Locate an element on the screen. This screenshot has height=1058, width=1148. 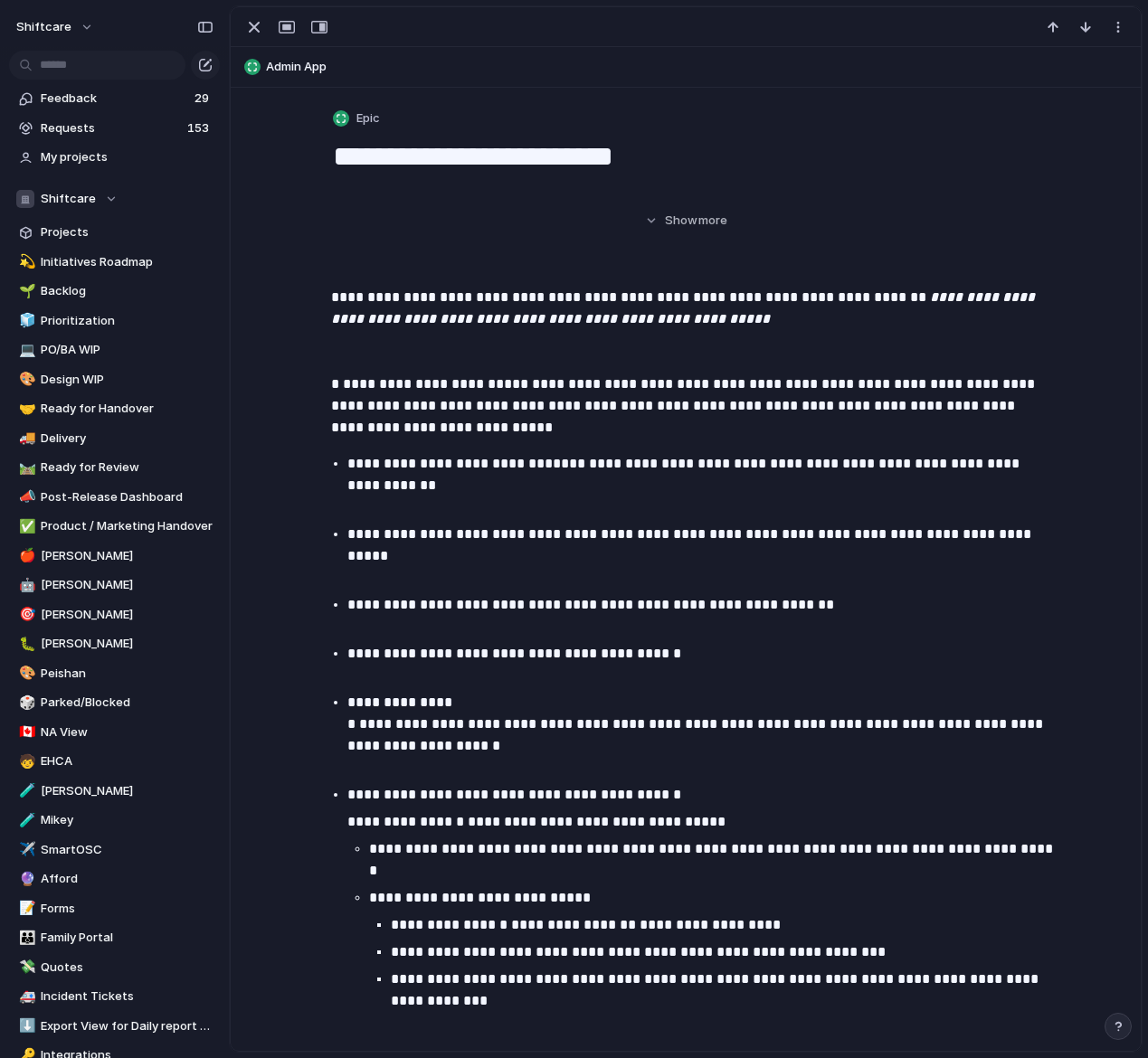
span: Delivery is located at coordinates (127, 439).